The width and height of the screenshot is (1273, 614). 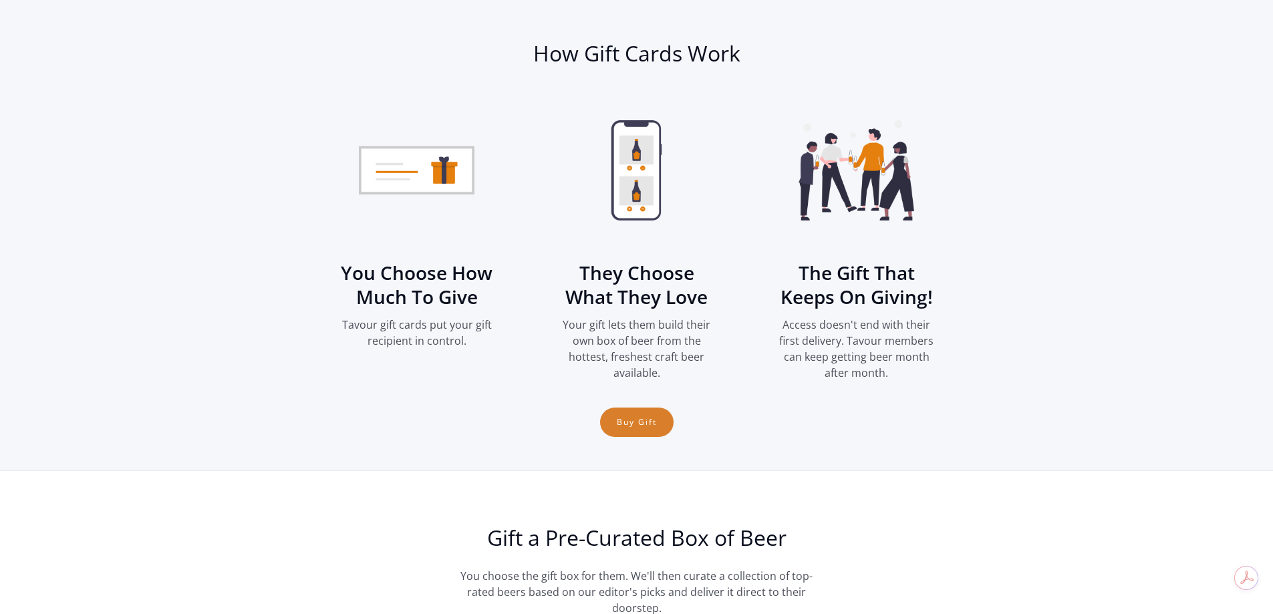 I want to click on h3: The Gift That Keeps On Giving!, so click(x=857, y=285).